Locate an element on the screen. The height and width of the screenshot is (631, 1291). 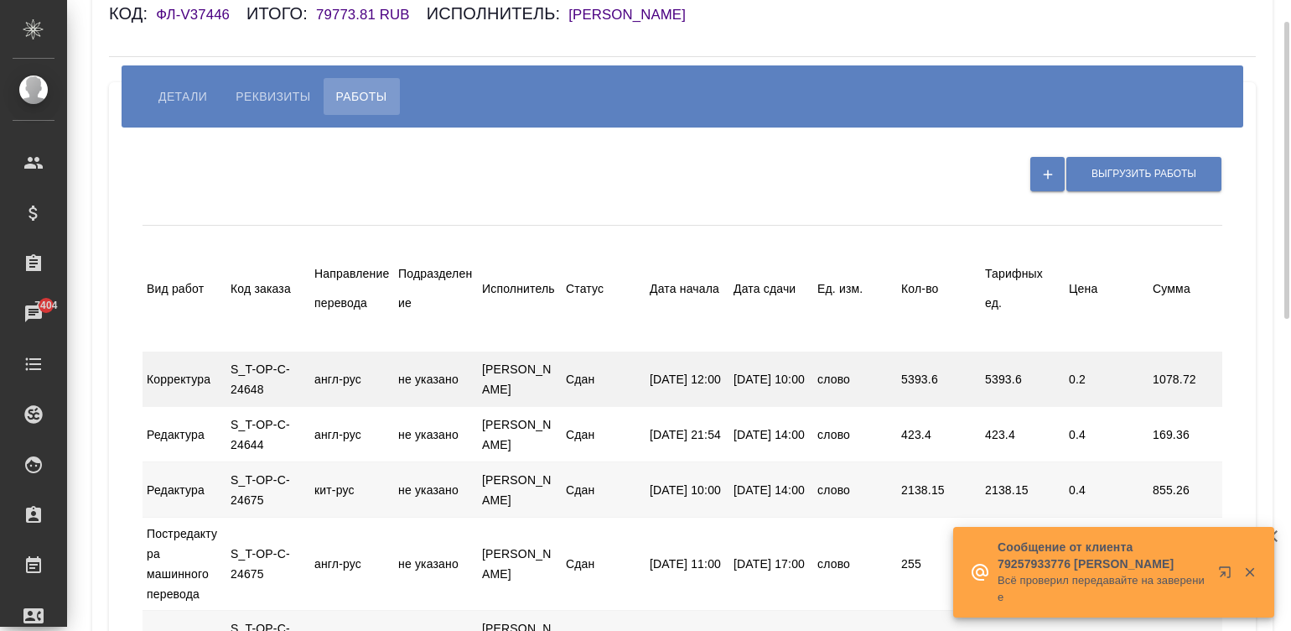
div: 855.26 is located at coordinates (1191, 490).